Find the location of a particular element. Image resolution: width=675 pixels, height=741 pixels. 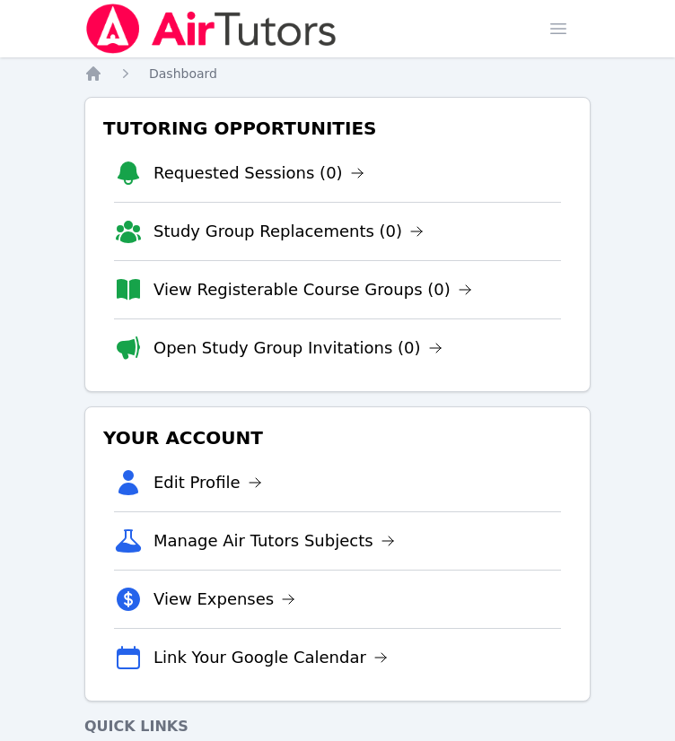

img: Air Tutors is located at coordinates (211, 29).